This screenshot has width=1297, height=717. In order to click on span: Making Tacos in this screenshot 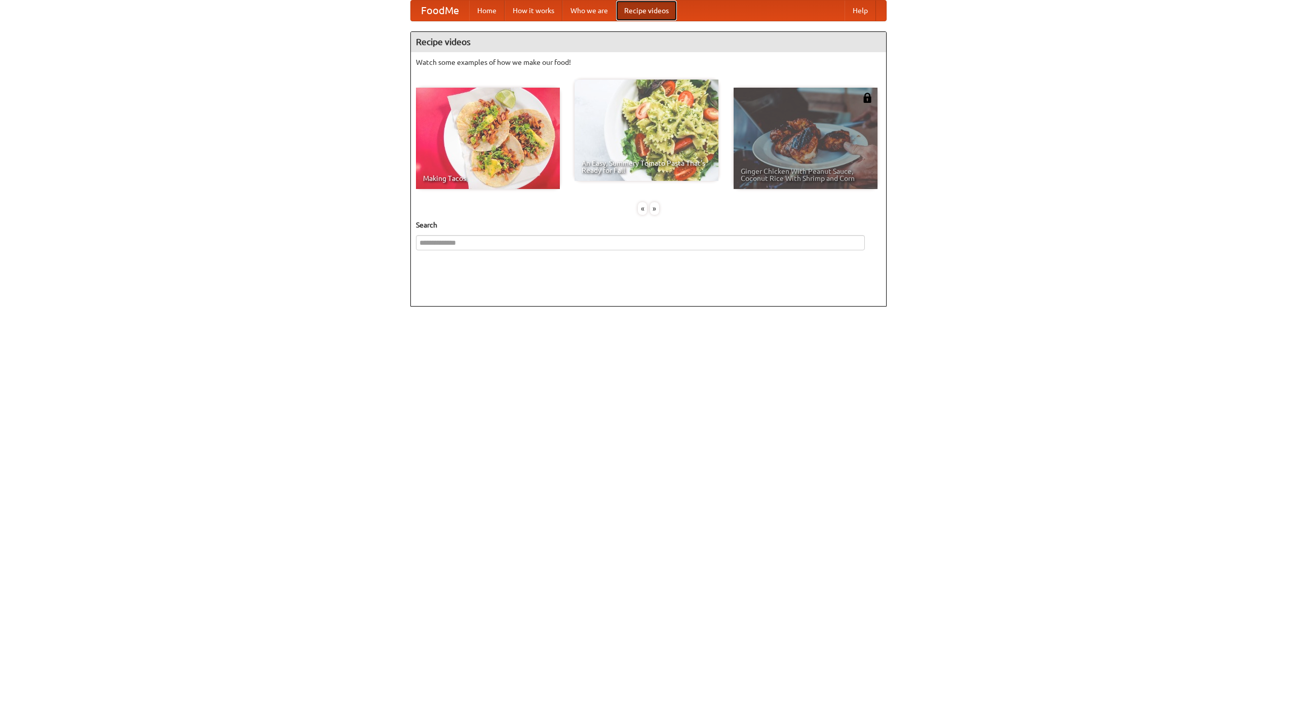, I will do `click(488, 178)`.